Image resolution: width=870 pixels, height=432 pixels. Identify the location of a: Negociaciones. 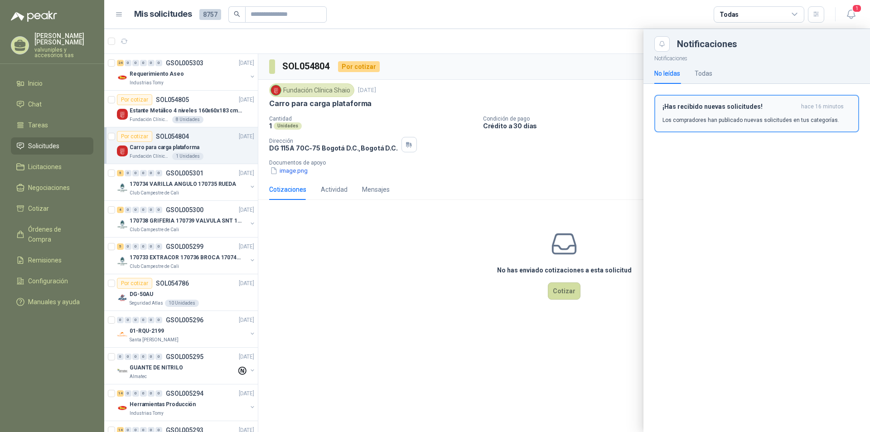
(52, 188).